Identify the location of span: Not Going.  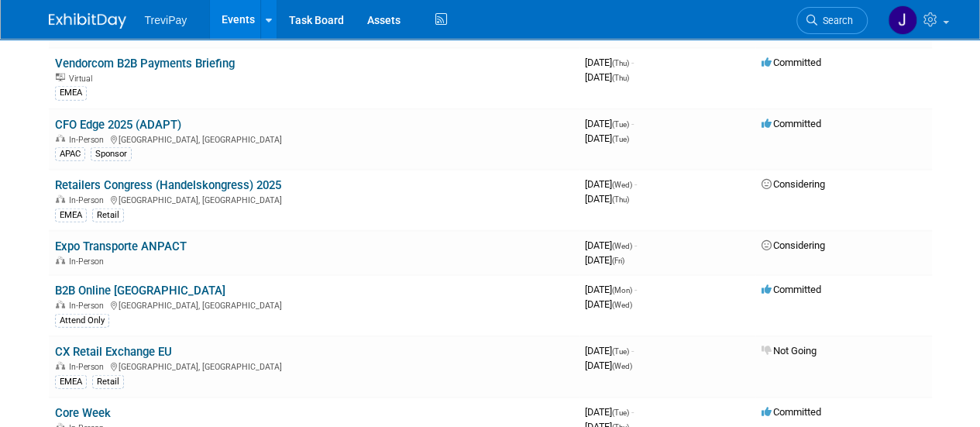
(789, 350).